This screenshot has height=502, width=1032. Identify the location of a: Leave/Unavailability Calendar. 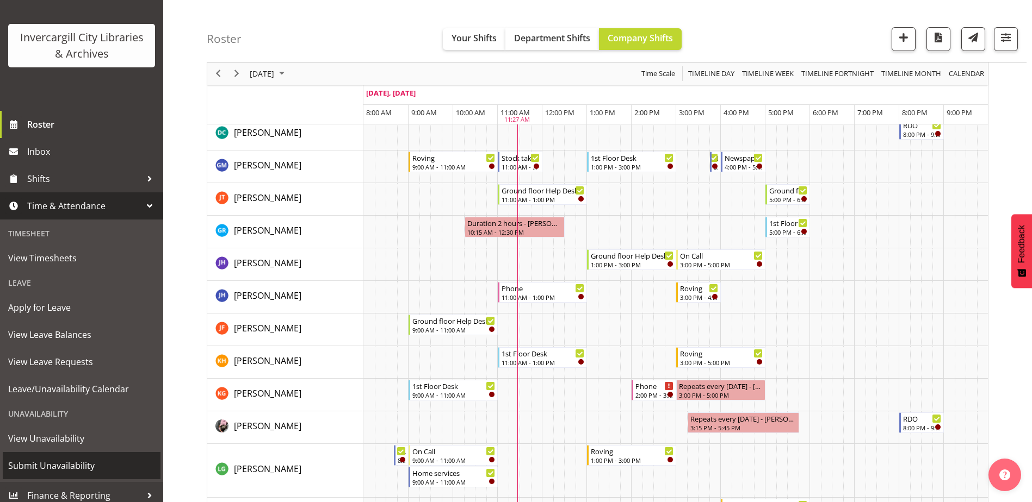
(82, 389).